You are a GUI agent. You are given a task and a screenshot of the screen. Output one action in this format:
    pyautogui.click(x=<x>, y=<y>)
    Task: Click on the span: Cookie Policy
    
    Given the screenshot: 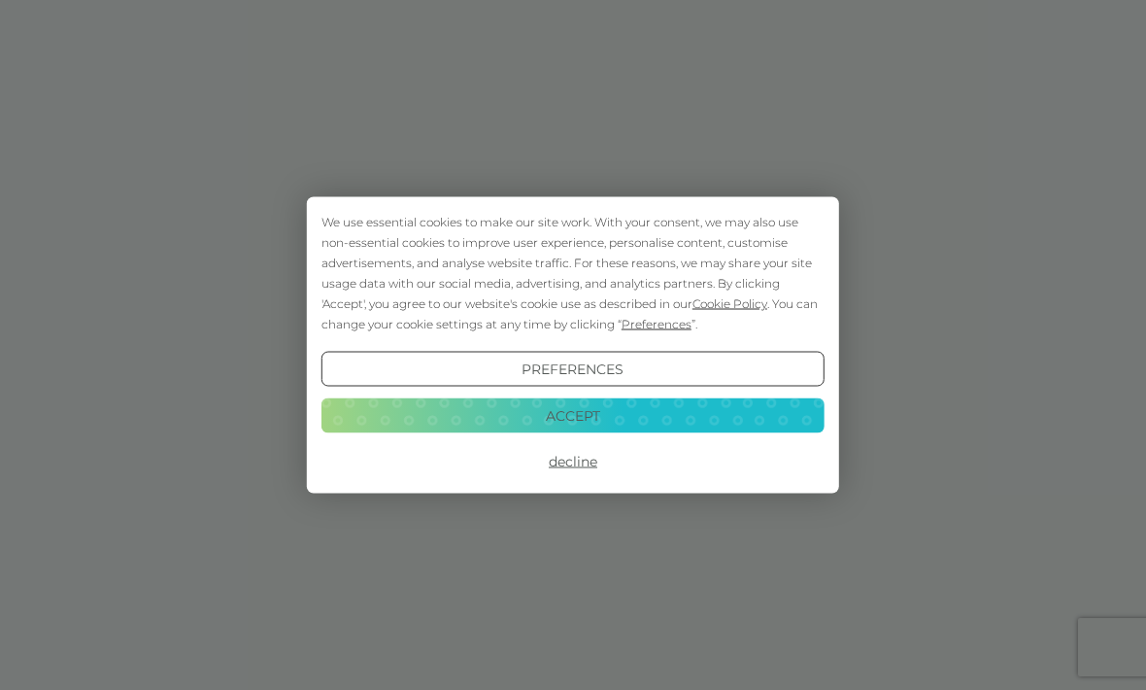 What is the action you would take?
    pyautogui.click(x=729, y=303)
    